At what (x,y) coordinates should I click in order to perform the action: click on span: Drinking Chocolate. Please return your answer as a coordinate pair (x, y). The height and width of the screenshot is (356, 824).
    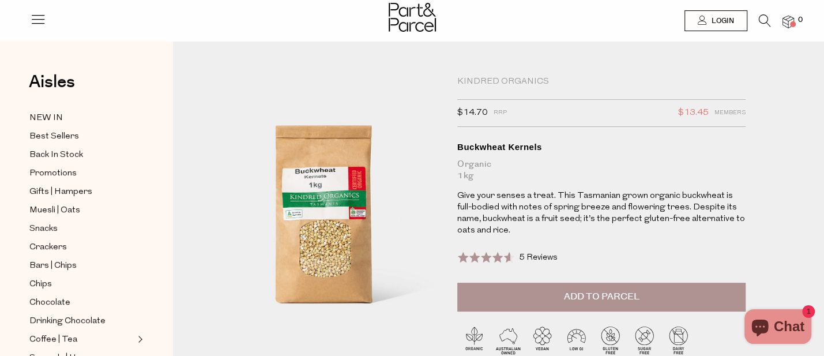
    Looking at the image, I should click on (67, 321).